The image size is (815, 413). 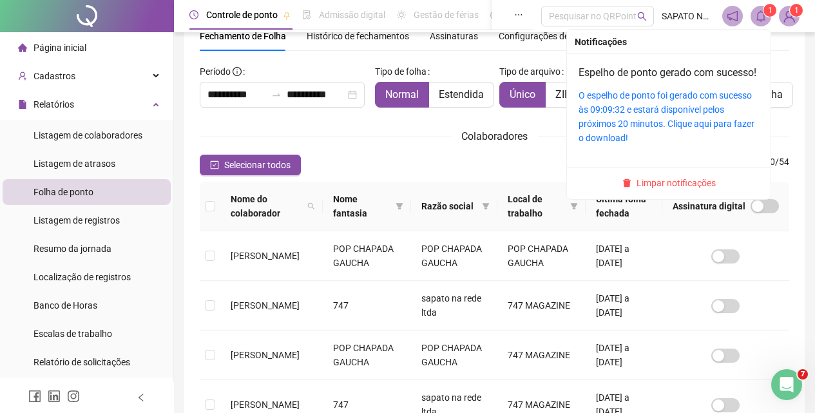 What do you see at coordinates (563, 94) in the screenshot?
I see `span: ZIP` at bounding box center [563, 94].